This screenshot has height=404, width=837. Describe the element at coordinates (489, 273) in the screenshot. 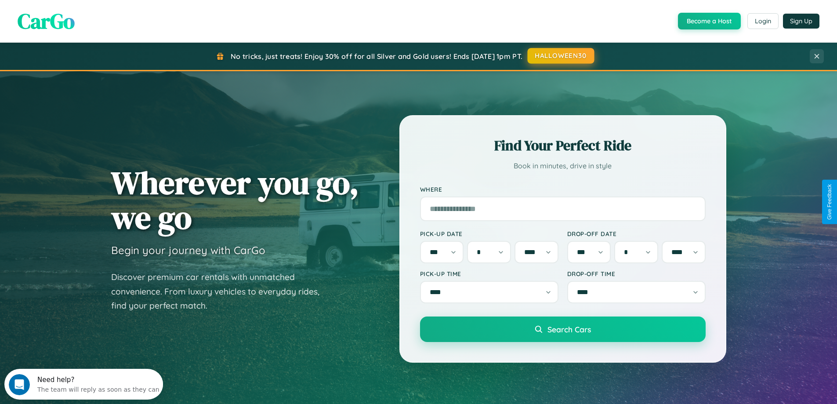

I see `label: Pick-up Time` at that location.